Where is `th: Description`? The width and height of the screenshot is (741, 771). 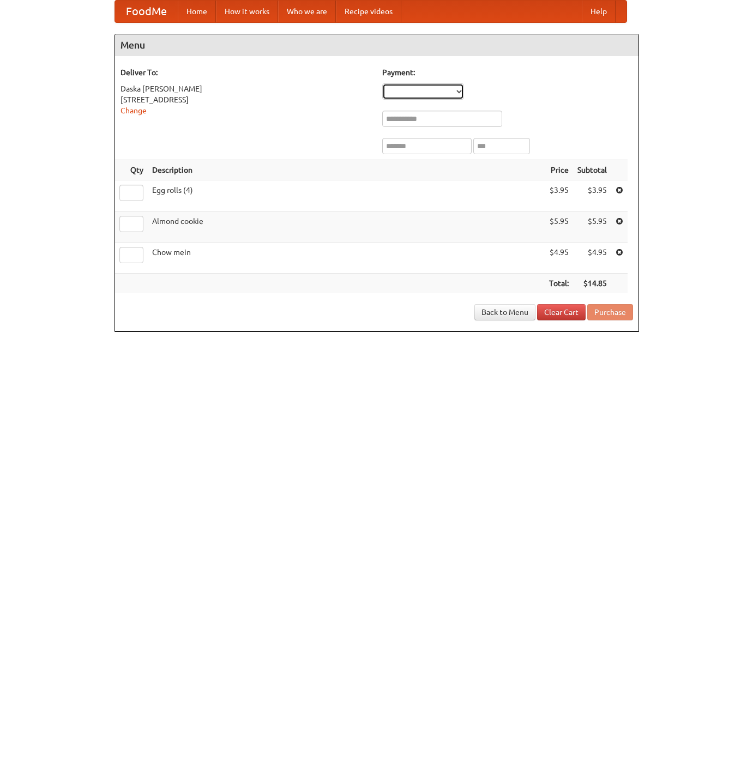 th: Description is located at coordinates (346, 170).